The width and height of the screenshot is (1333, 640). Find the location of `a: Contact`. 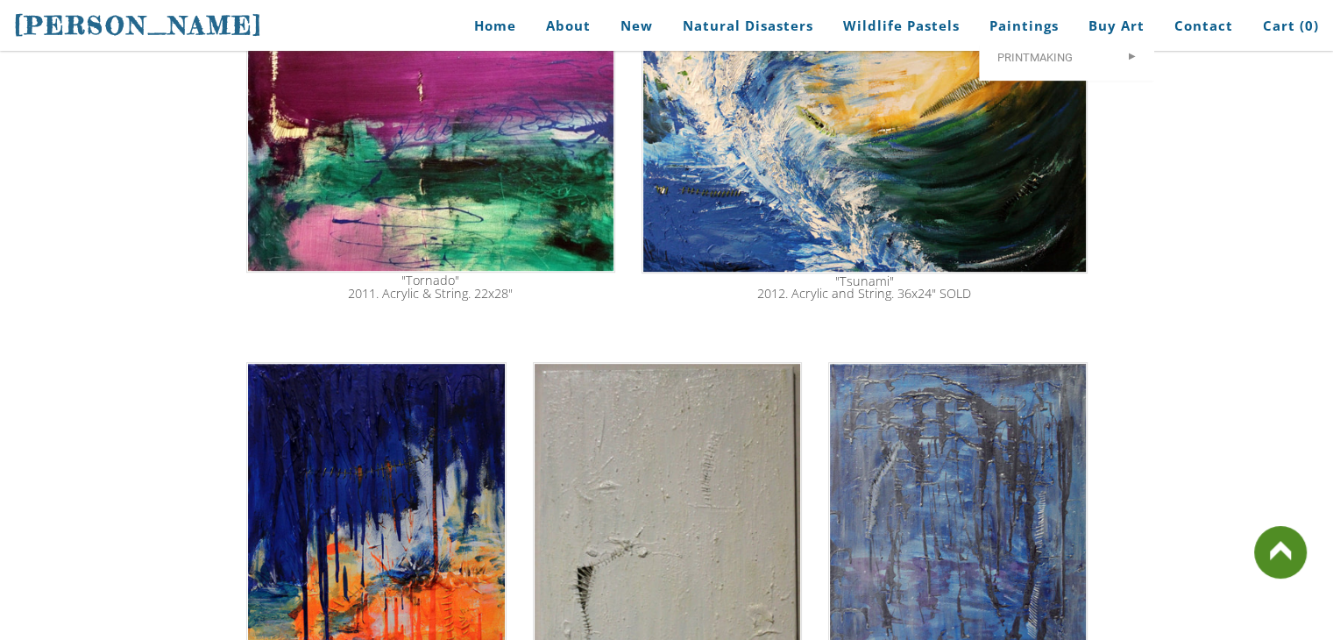

a: Contact is located at coordinates (1204, 25).